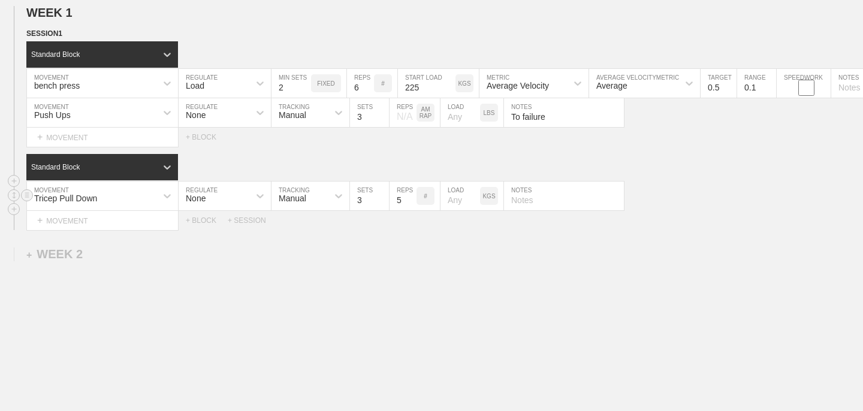  What do you see at coordinates (833, 382) in the screenshot?
I see `div: Chat Widget` at bounding box center [833, 382].